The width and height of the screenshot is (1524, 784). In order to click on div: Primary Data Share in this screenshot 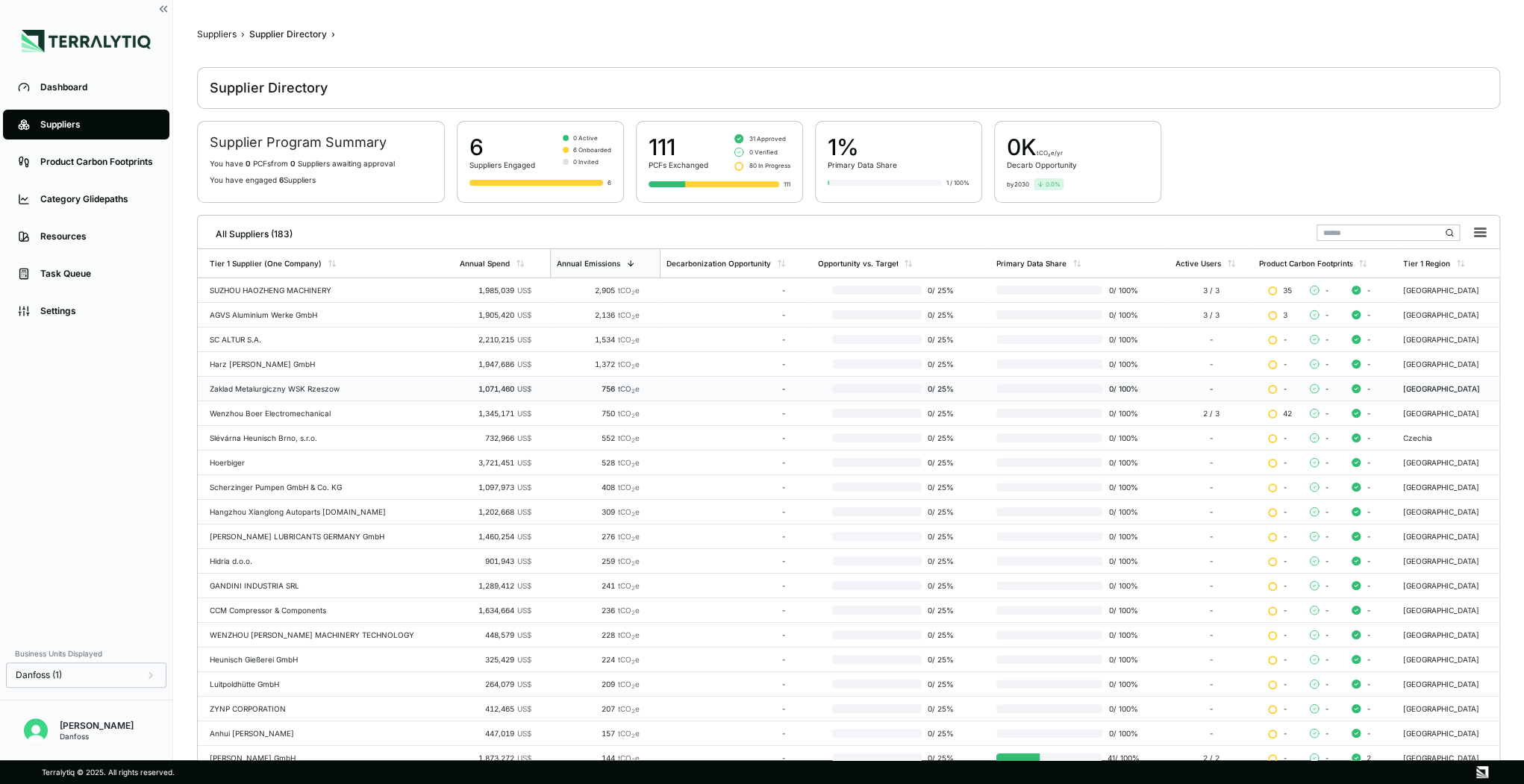, I will do `click(862, 165)`.